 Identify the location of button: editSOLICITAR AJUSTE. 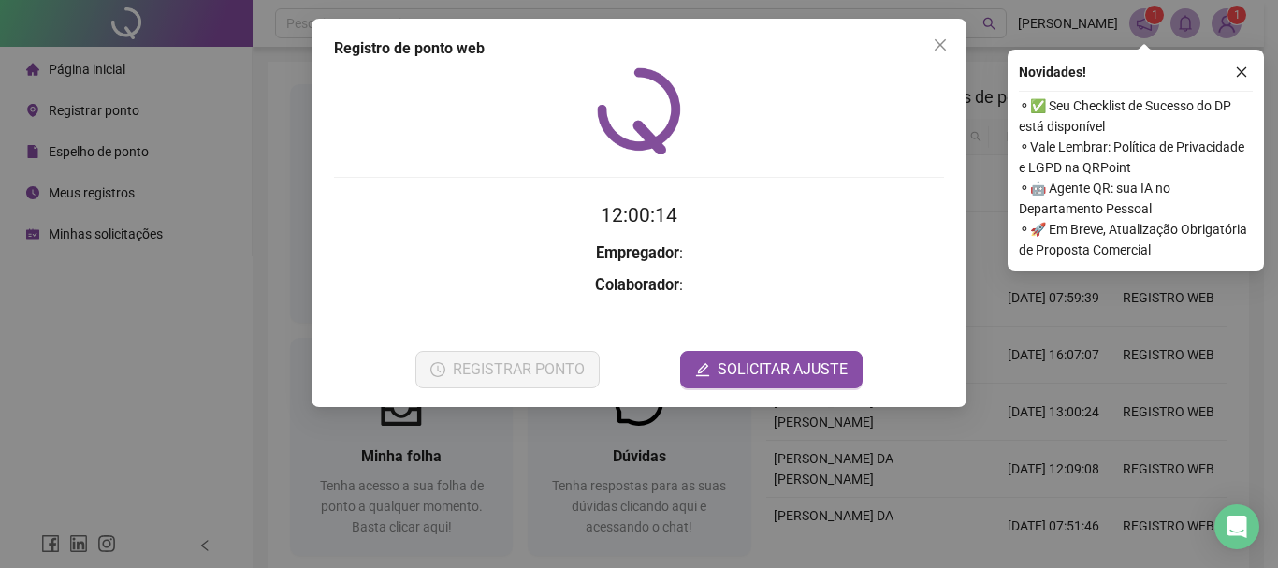
(771, 370).